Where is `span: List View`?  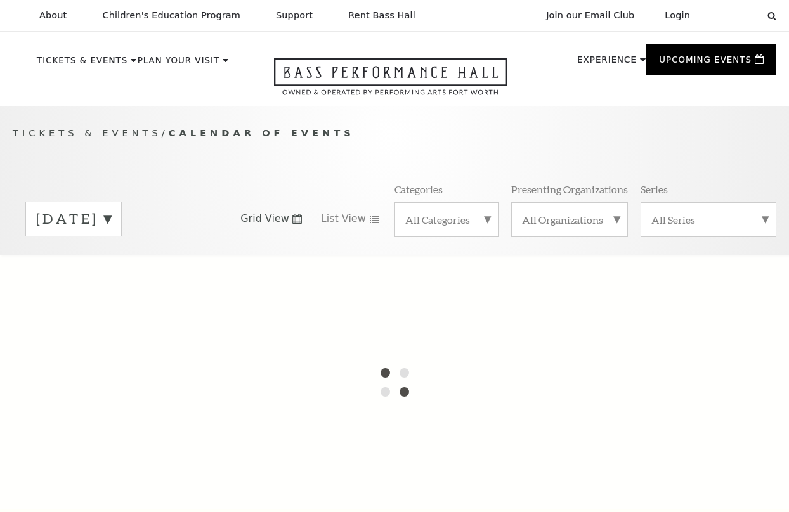 span: List View is located at coordinates (343, 219).